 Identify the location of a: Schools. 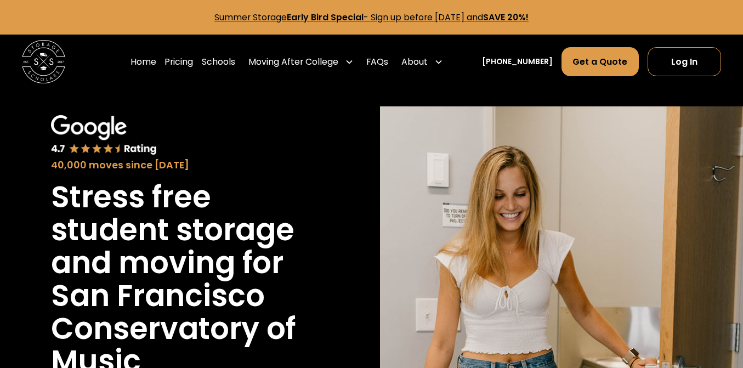
(218, 61).